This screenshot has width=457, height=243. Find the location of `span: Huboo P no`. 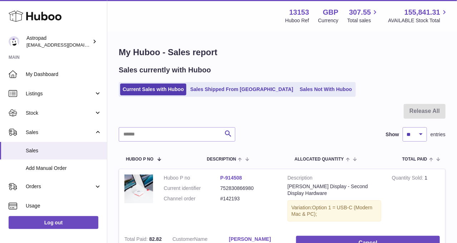

span: Huboo P no is located at coordinates (140, 159).